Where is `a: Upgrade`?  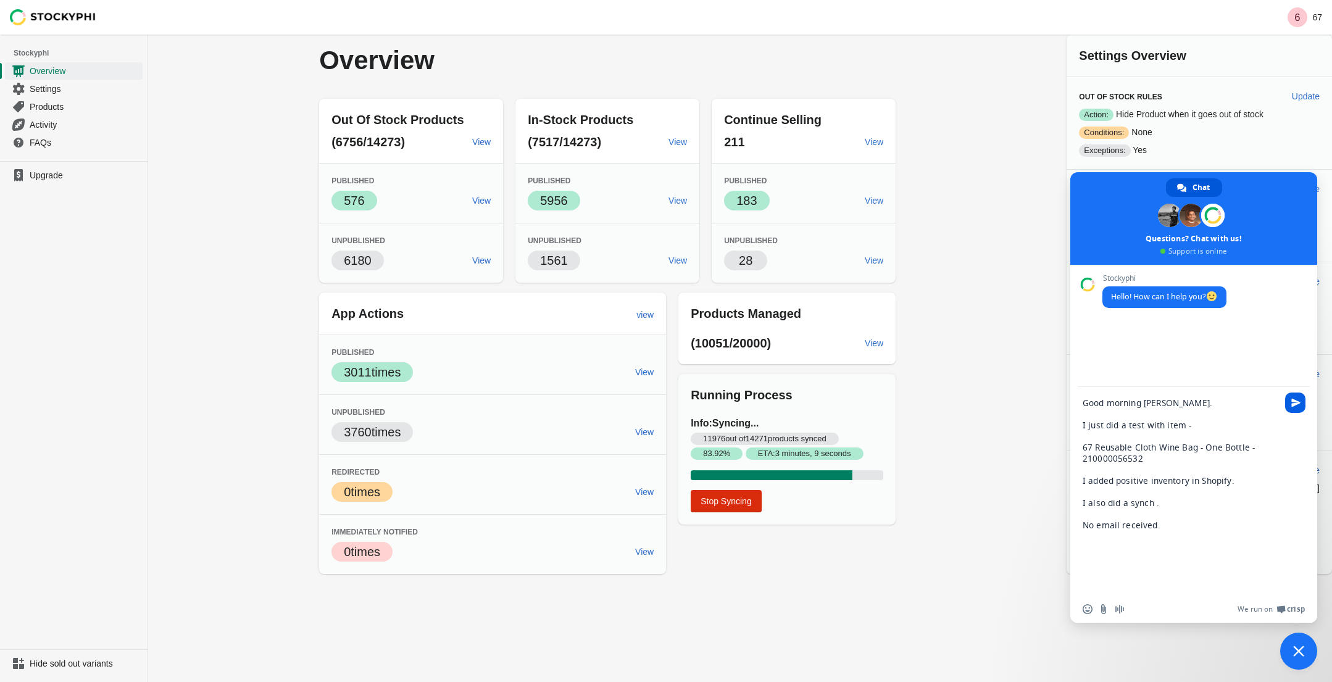 a: Upgrade is located at coordinates (73, 175).